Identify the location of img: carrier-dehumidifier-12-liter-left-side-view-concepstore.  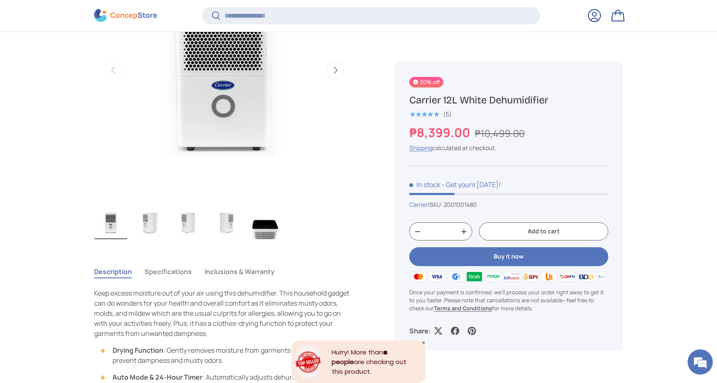
(188, 222).